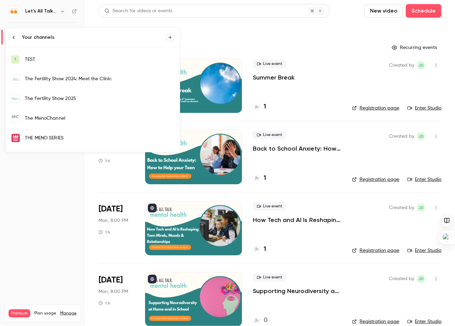  What do you see at coordinates (16, 118) in the screenshot?
I see `img: The MenoChannel` at bounding box center [16, 118].